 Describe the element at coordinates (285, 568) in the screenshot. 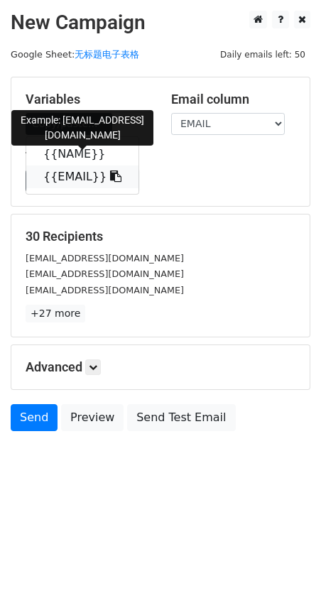

I see `div: Chat Widget` at that location.